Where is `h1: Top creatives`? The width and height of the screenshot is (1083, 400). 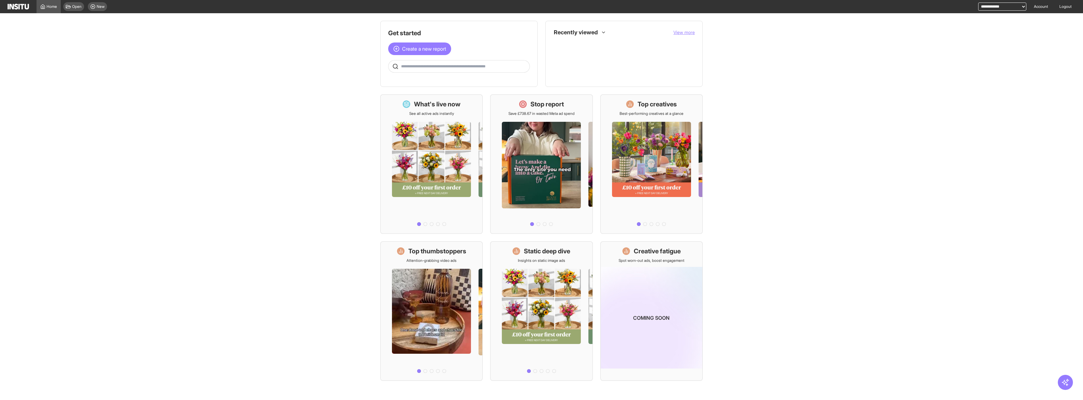 h1: Top creatives is located at coordinates (657, 104).